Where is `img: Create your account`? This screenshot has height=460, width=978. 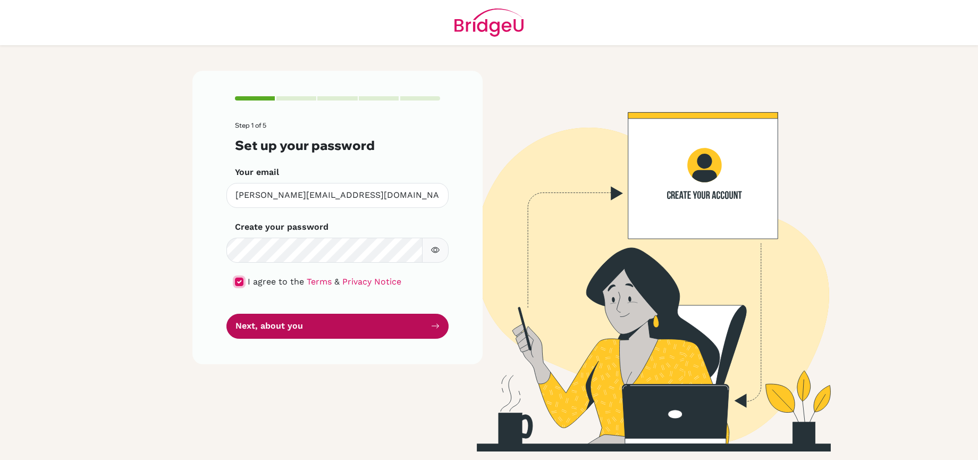
img: Create your account is located at coordinates (641, 261).